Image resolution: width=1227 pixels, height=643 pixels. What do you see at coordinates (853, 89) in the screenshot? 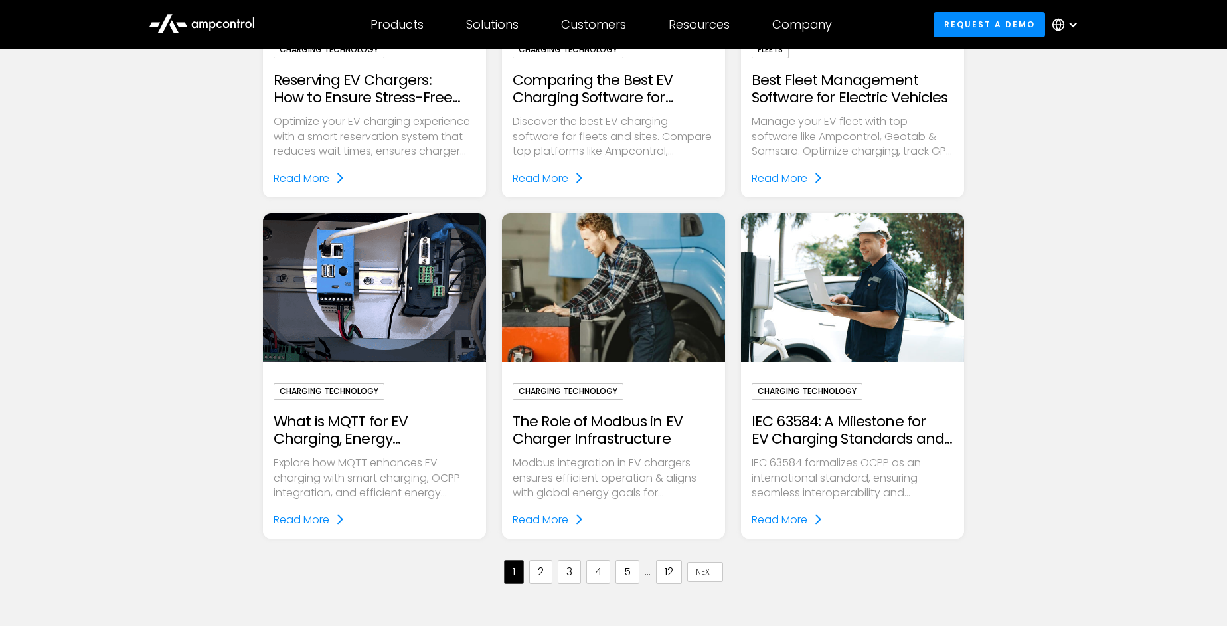
I see `h2: Best Fleet Management Software for Electric Vehicles` at bounding box center [853, 89].